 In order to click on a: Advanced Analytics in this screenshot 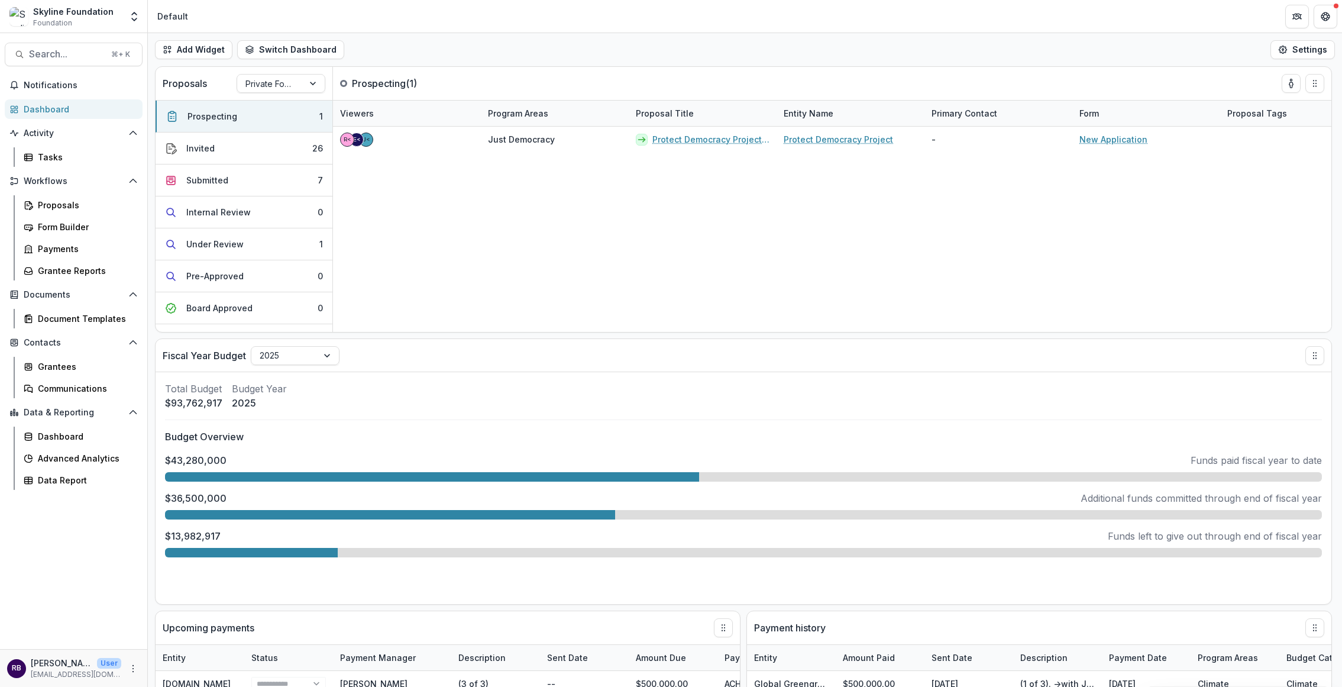, I will do `click(80, 458)`.